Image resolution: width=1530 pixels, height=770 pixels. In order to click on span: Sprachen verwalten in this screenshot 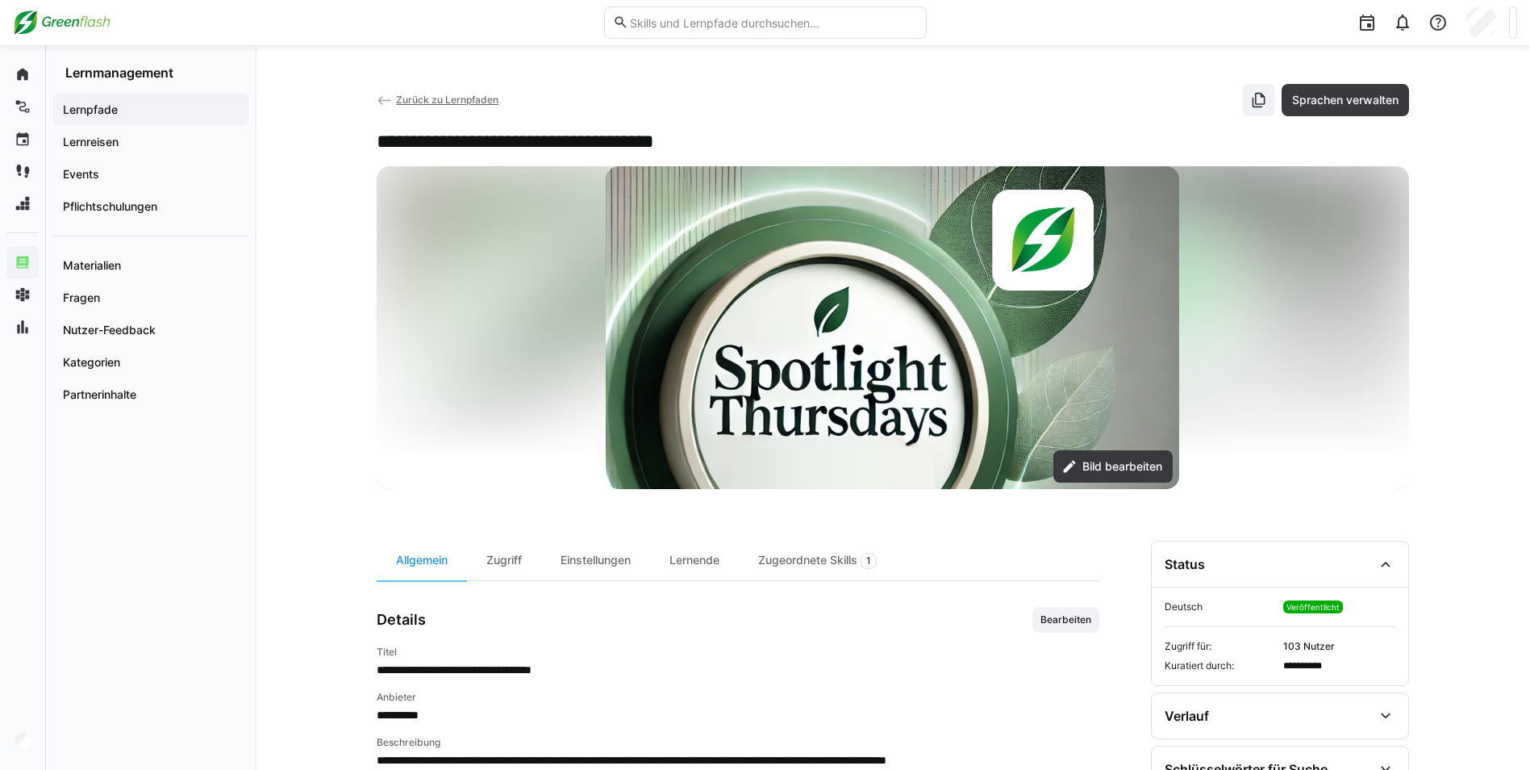, I will do `click(1346, 100)`.